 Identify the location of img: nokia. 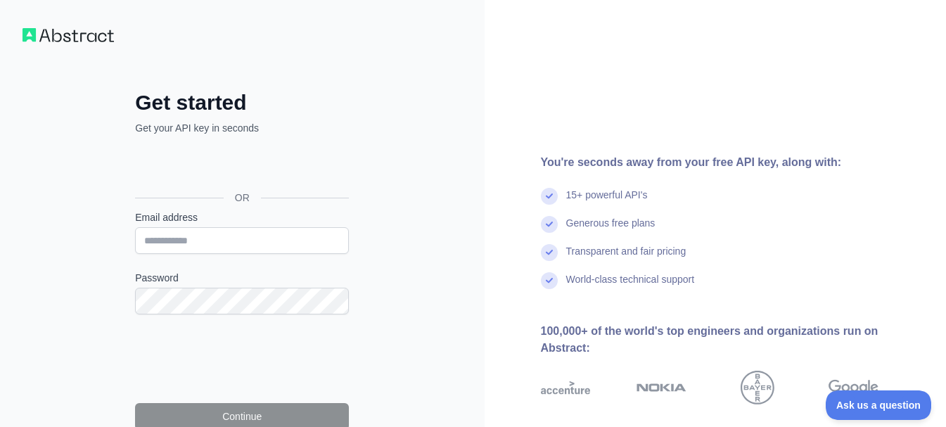
(661, 388).